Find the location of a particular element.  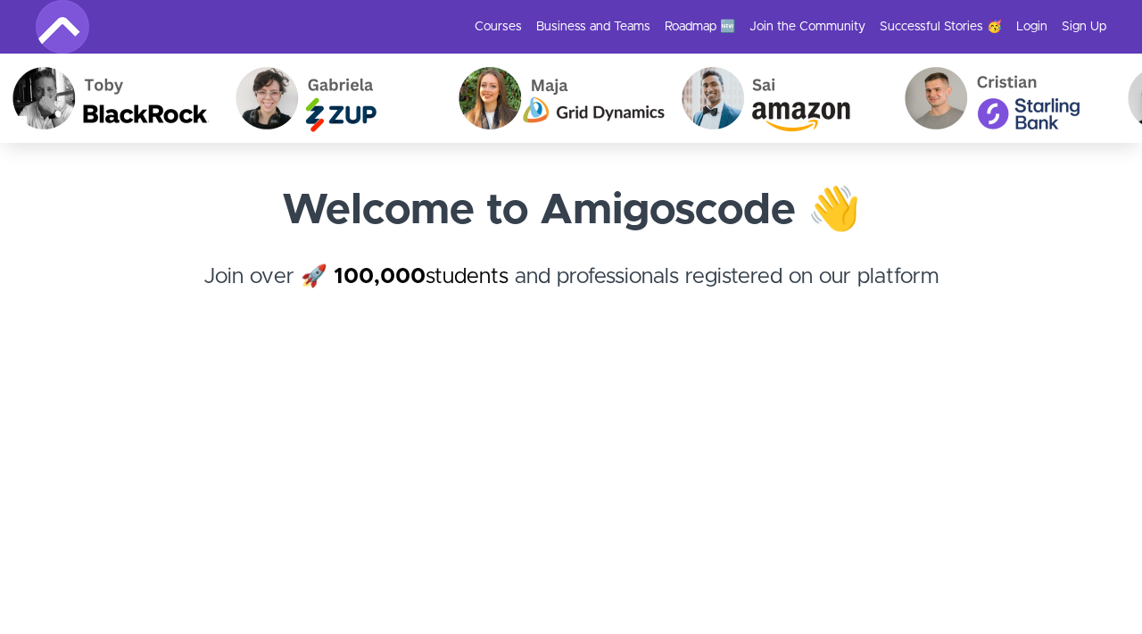

img: Gabriela is located at coordinates (334, 98).